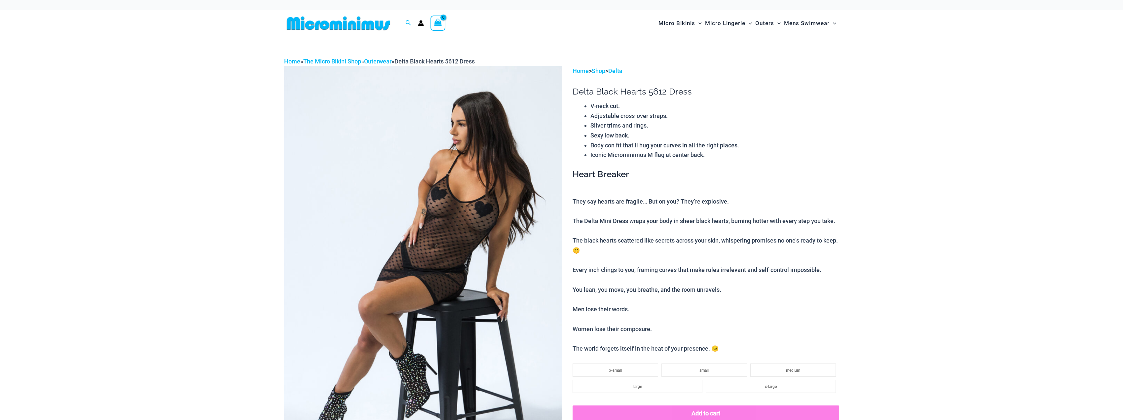 This screenshot has height=420, width=1123. Describe the element at coordinates (438, 23) in the screenshot. I see `a: View Shopping Cart, empty` at that location.